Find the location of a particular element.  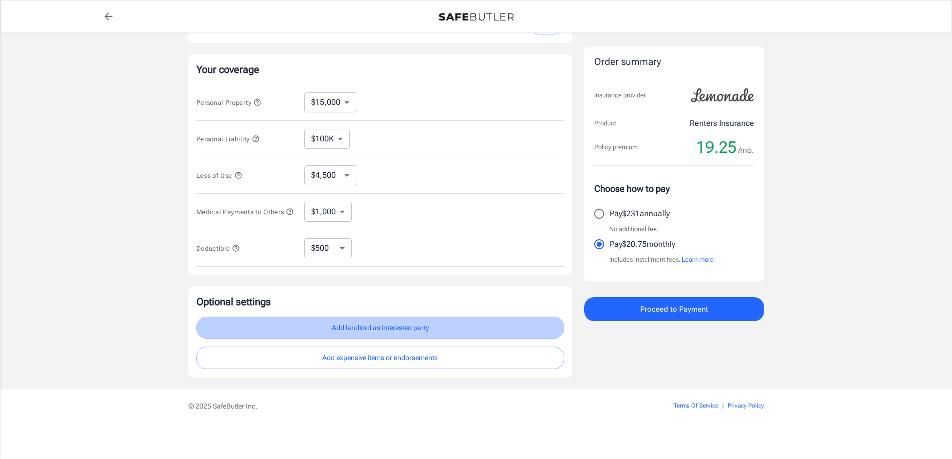

p: Includes installment fees. is located at coordinates (661, 260).